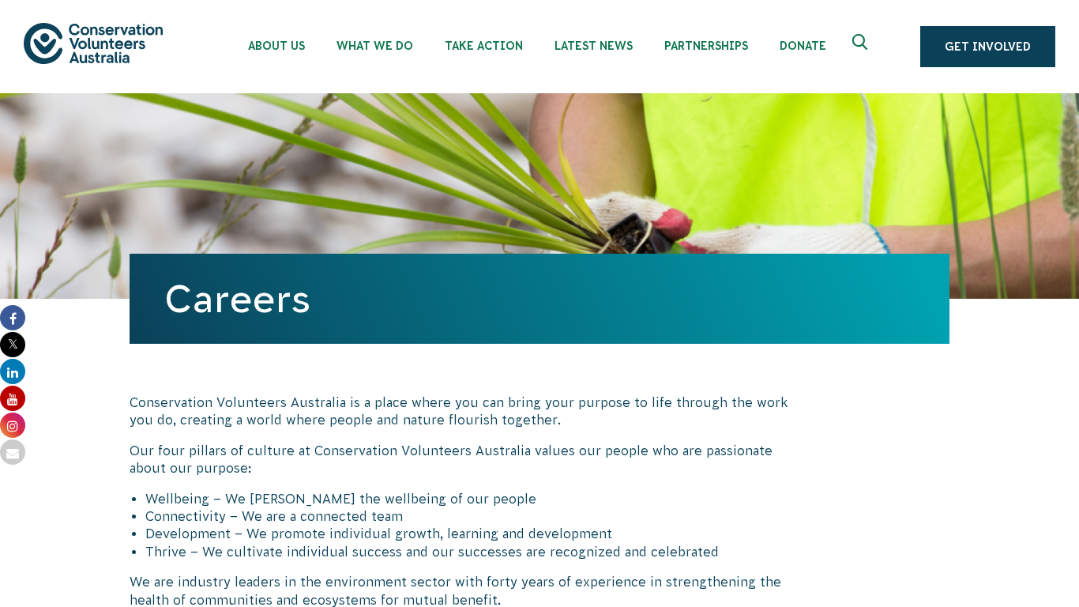 The height and width of the screenshot is (607, 1079). What do you see at coordinates (476, 533) in the screenshot?
I see `li: Development – We promote individual growth, learning and development` at bounding box center [476, 533].